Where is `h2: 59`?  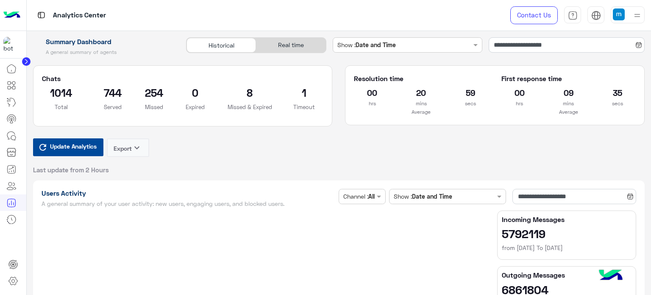 h2: 59 is located at coordinates (471, 92).